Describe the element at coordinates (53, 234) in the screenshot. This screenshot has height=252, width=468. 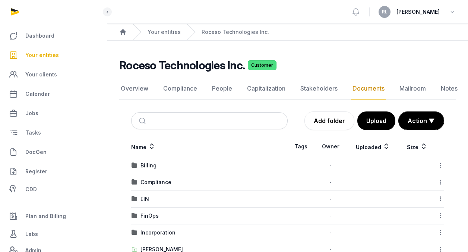
I see `a: Labs` at that location.